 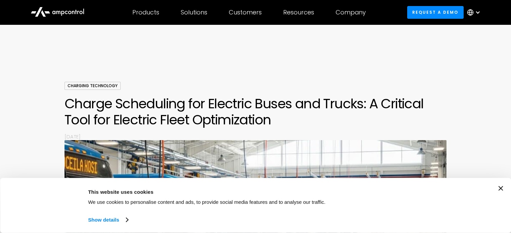 I want to click on span: We use cookies to personalise content and ads, to provide social media features and to analyse ou..., so click(x=207, y=202).